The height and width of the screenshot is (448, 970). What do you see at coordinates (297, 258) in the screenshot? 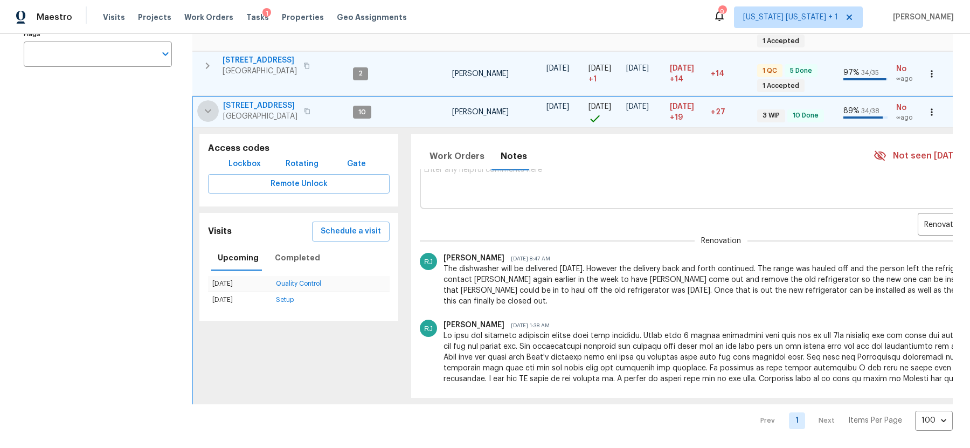
I see `span: Completed` at bounding box center [297, 258].